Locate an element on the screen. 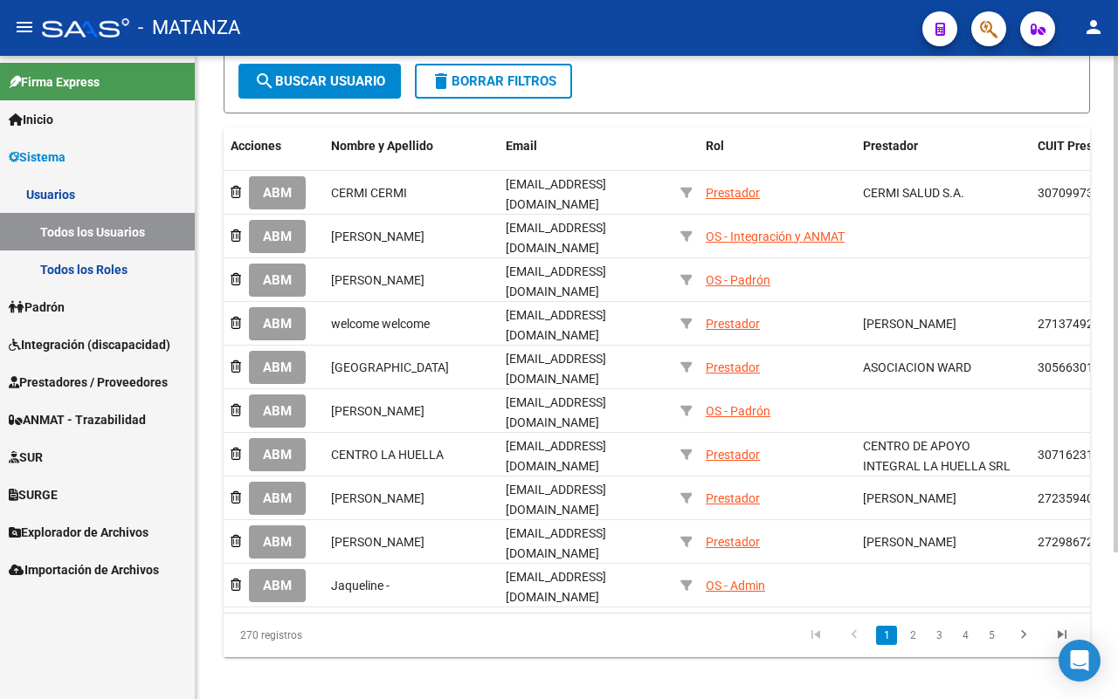 The image size is (1118, 699). a: go to previous page is located at coordinates (854, 636).